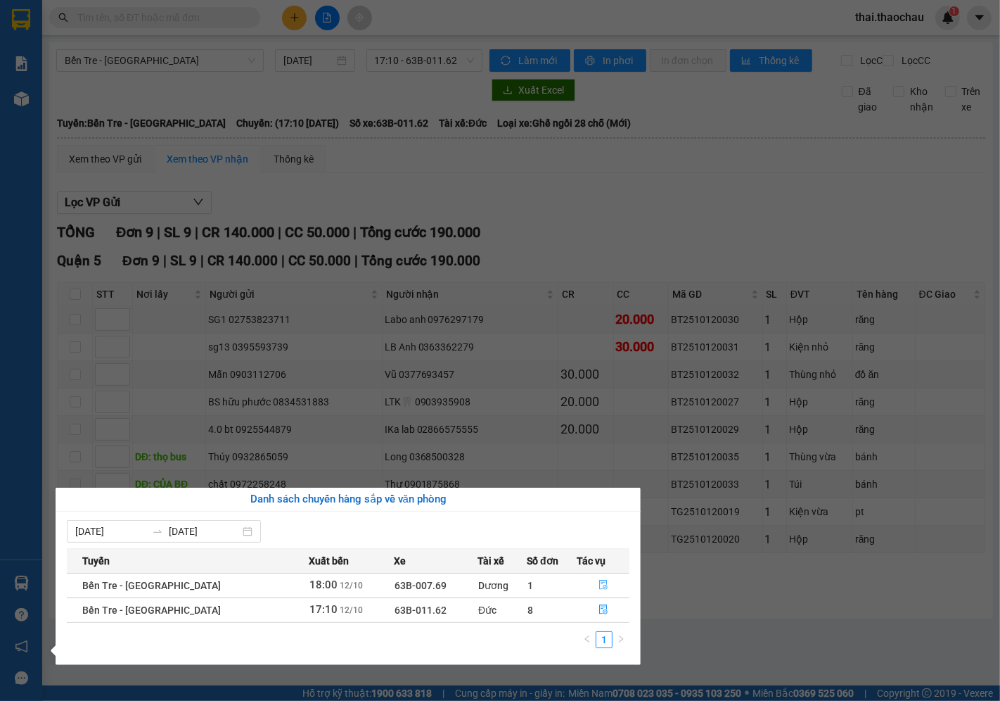  I want to click on span: 63B-011.62, so click(421, 610).